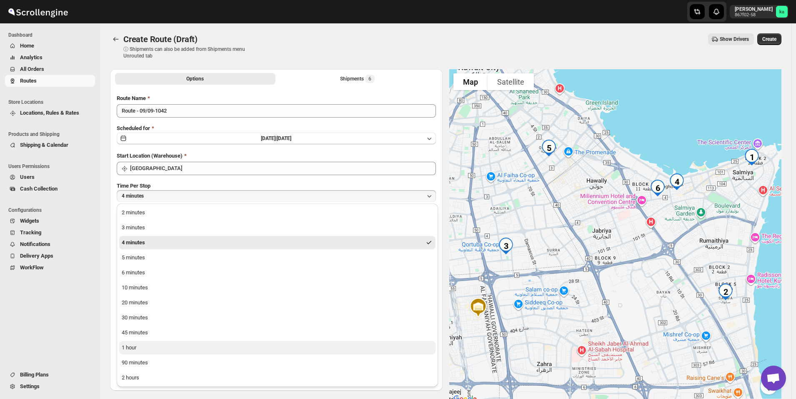 The height and width of the screenshot is (399, 796). What do you see at coordinates (50, 113) in the screenshot?
I see `button: Locations, Rules & Rates` at bounding box center [50, 113].